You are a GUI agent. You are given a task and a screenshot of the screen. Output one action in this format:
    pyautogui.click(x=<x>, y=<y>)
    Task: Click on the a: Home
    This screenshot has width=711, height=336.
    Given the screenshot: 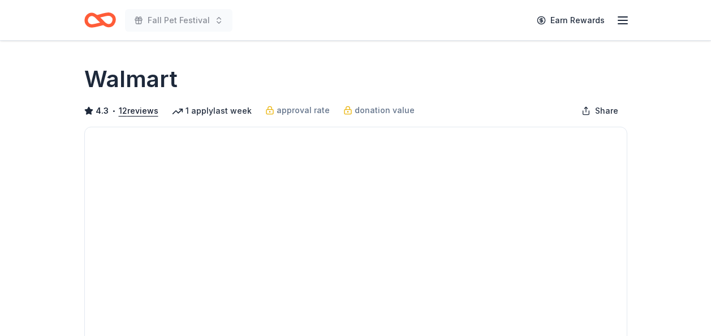 What is the action you would take?
    pyautogui.click(x=100, y=20)
    